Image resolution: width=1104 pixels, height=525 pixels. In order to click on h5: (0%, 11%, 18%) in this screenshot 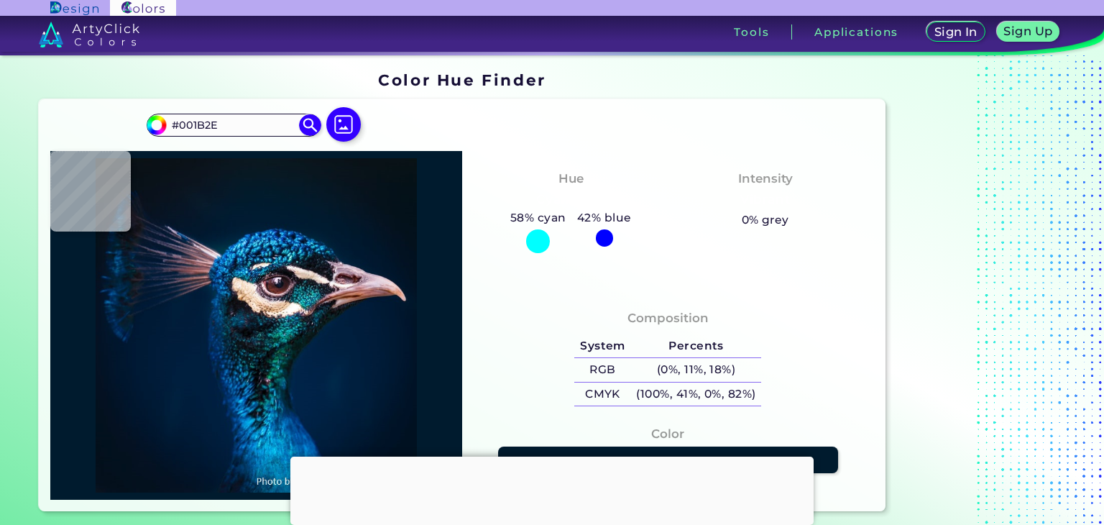, I will do `click(696, 369)`.